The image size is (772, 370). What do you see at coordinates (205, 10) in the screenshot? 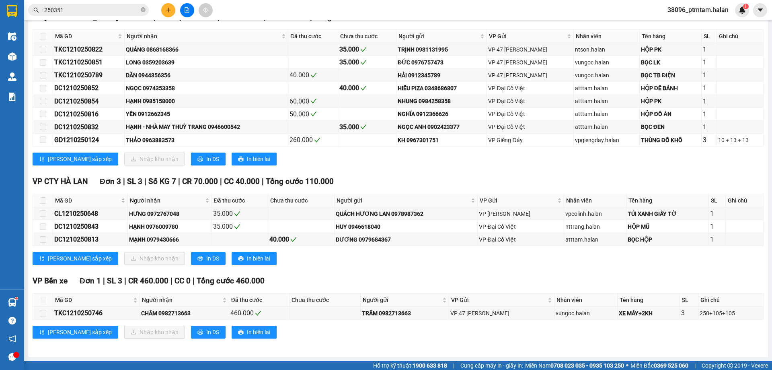
I see `span: aim` at bounding box center [205, 10].